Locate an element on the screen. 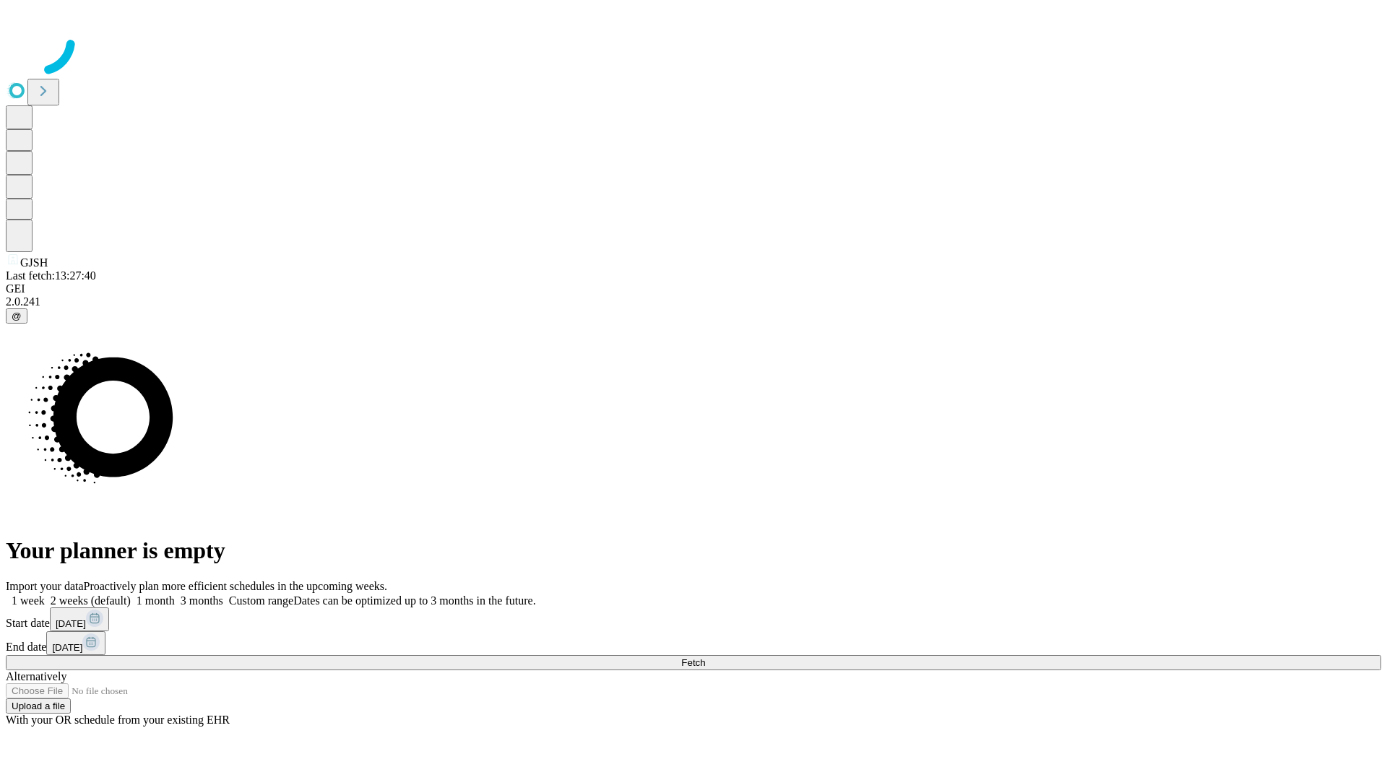  div: End date is located at coordinates (693, 643).